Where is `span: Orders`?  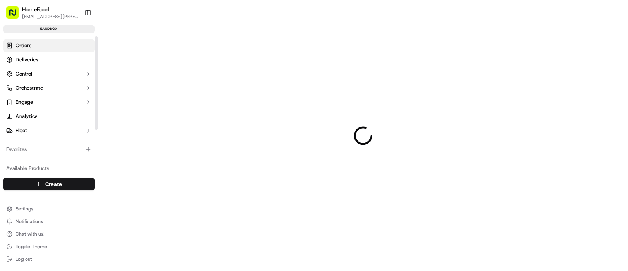
span: Orders is located at coordinates (24, 46).